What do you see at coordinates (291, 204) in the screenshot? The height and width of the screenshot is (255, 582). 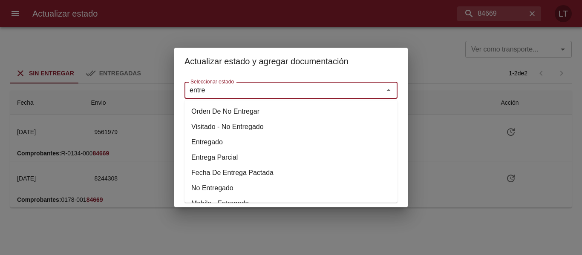 I see `li: Mobile - Entregado` at bounding box center [291, 204].